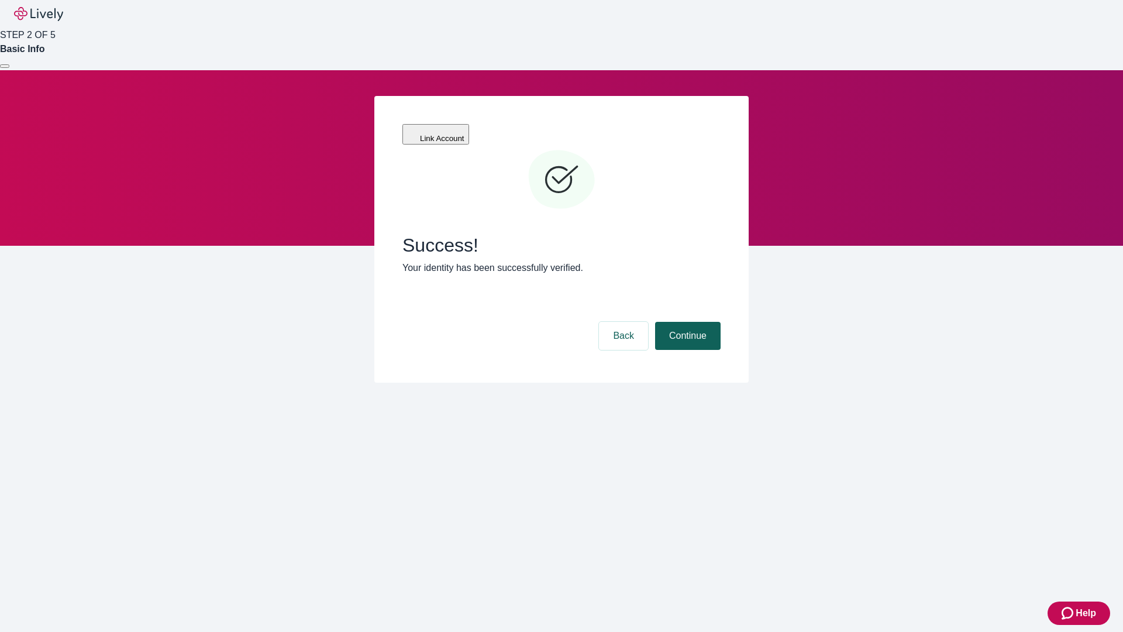 This screenshot has width=1123, height=632. I want to click on svg: Zendesk support icon, so click(1068, 613).